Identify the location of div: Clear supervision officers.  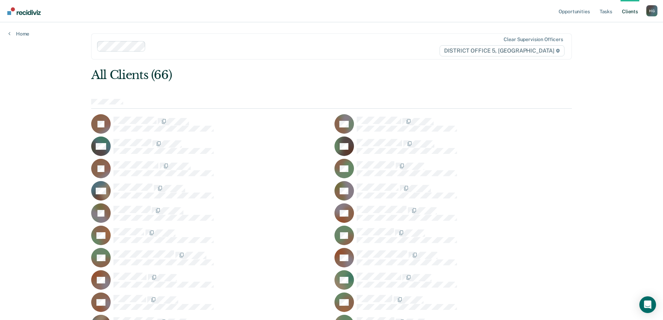
(533, 39).